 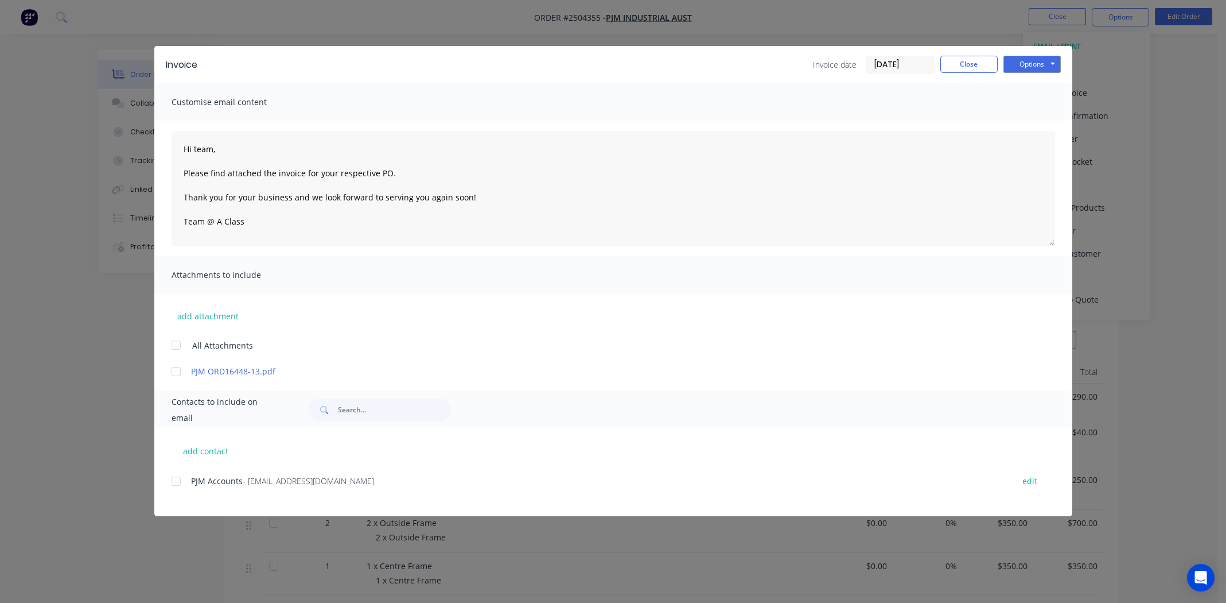 What do you see at coordinates (235, 275) in the screenshot?
I see `span: Attachments to include` at bounding box center [235, 275].